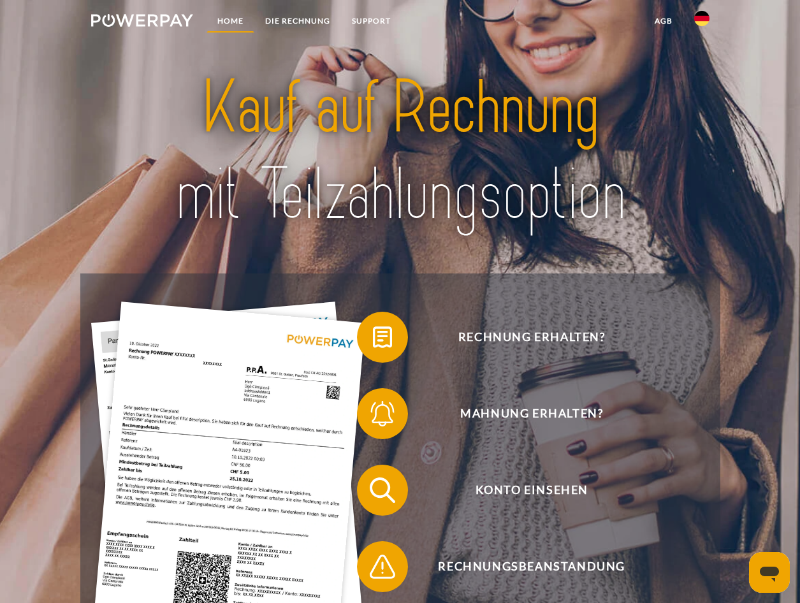  I want to click on img: qb_warning.svg, so click(383, 567).